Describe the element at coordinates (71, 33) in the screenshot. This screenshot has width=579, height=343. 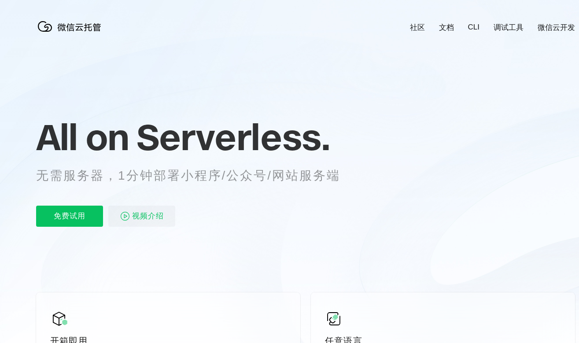
I see `a: 微信云托管` at that location.